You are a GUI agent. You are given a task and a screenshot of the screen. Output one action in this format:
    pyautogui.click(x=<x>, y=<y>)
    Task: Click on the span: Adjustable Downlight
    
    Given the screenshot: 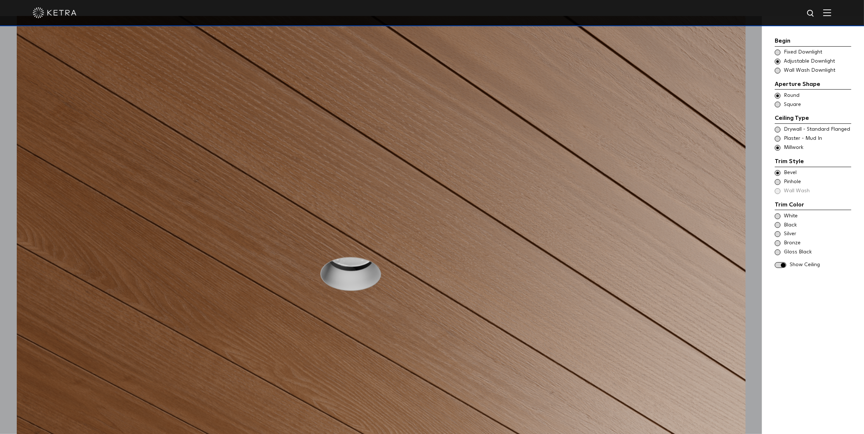 What is the action you would take?
    pyautogui.click(x=817, y=62)
    